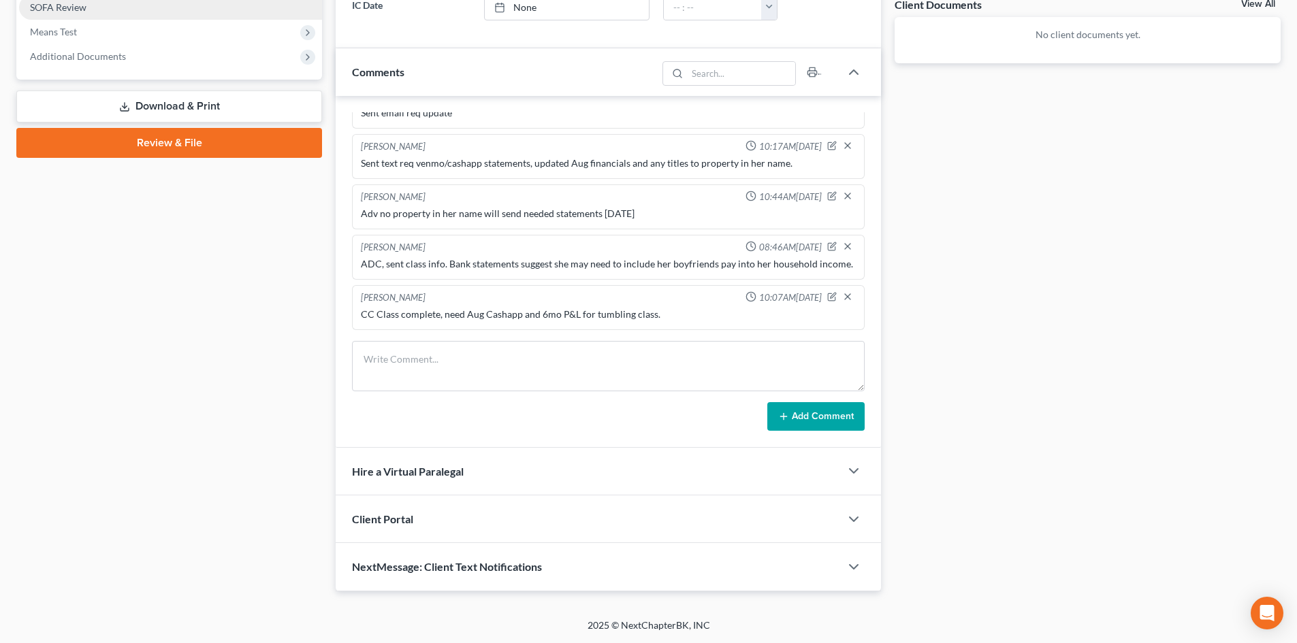 The height and width of the screenshot is (643, 1297). What do you see at coordinates (816, 417) in the screenshot?
I see `button: Add Comment` at bounding box center [816, 417].